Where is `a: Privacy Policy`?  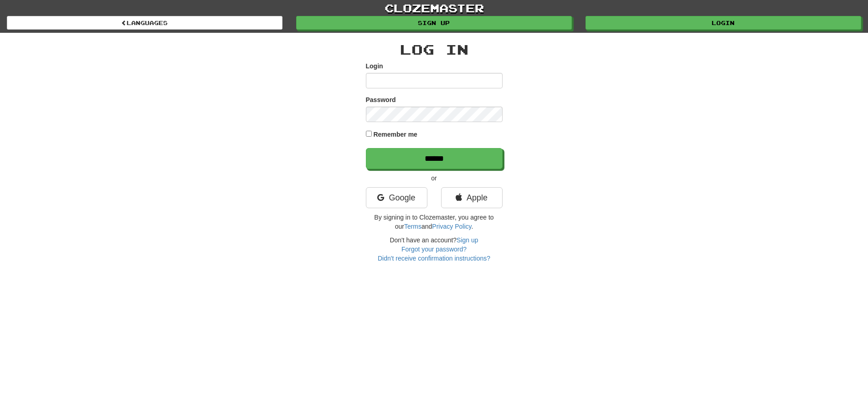 a: Privacy Policy is located at coordinates (451, 226).